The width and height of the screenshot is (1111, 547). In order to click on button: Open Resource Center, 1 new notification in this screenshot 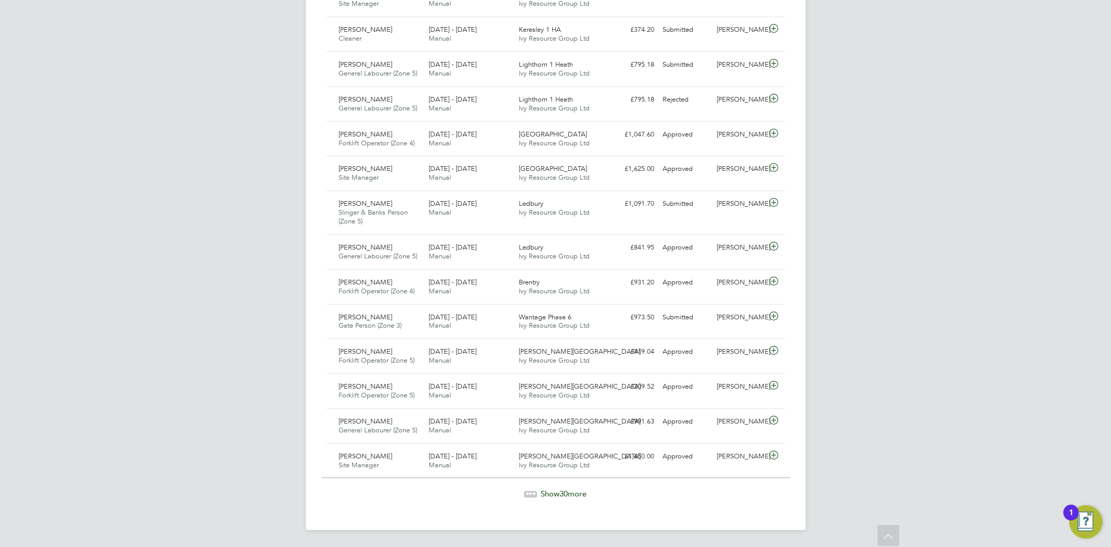, I will do `click(1086, 522)`.